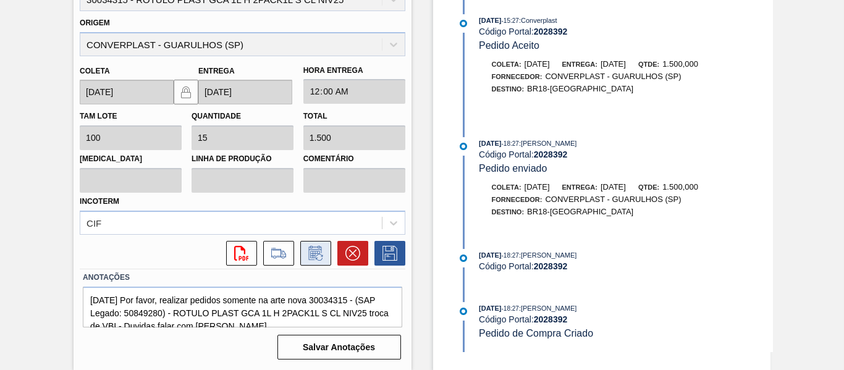 The width and height of the screenshot is (844, 370). What do you see at coordinates (313, 253) in the screenshot?
I see `div: Informar alteração no pedido` at bounding box center [313, 253].